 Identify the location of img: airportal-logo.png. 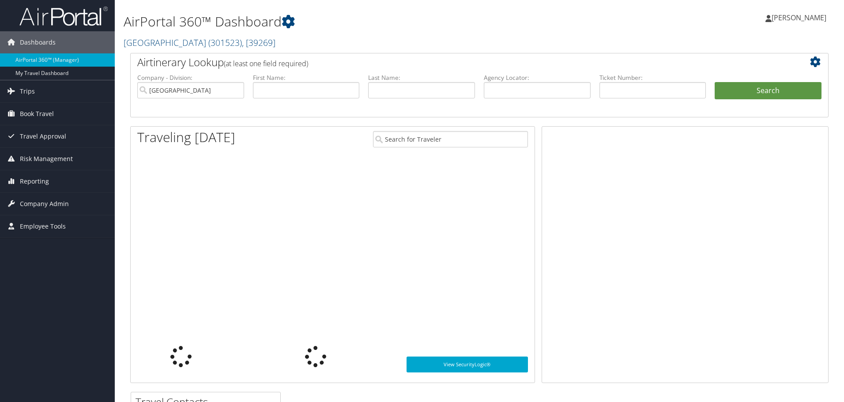
(64, 16).